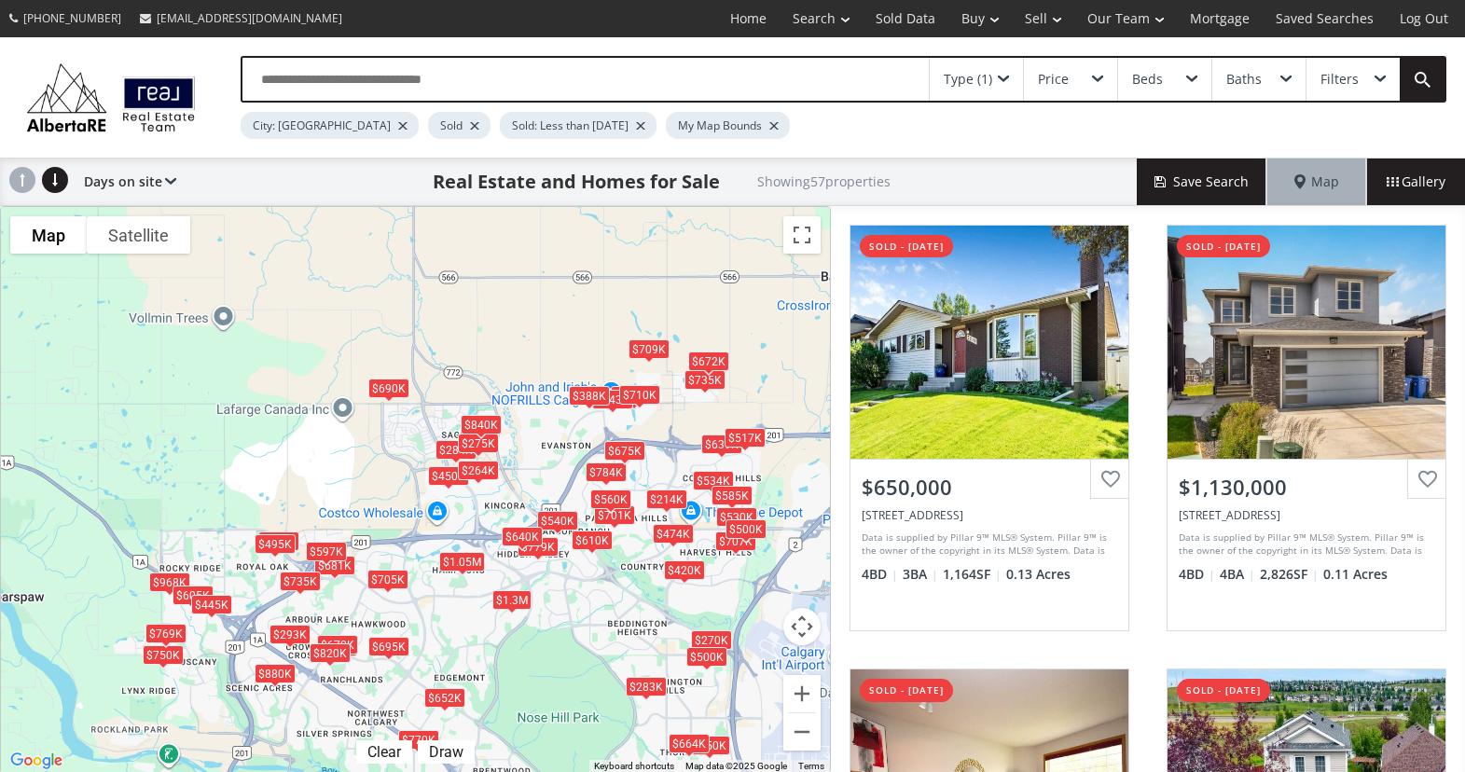  I want to click on div: $968K, so click(170, 582).